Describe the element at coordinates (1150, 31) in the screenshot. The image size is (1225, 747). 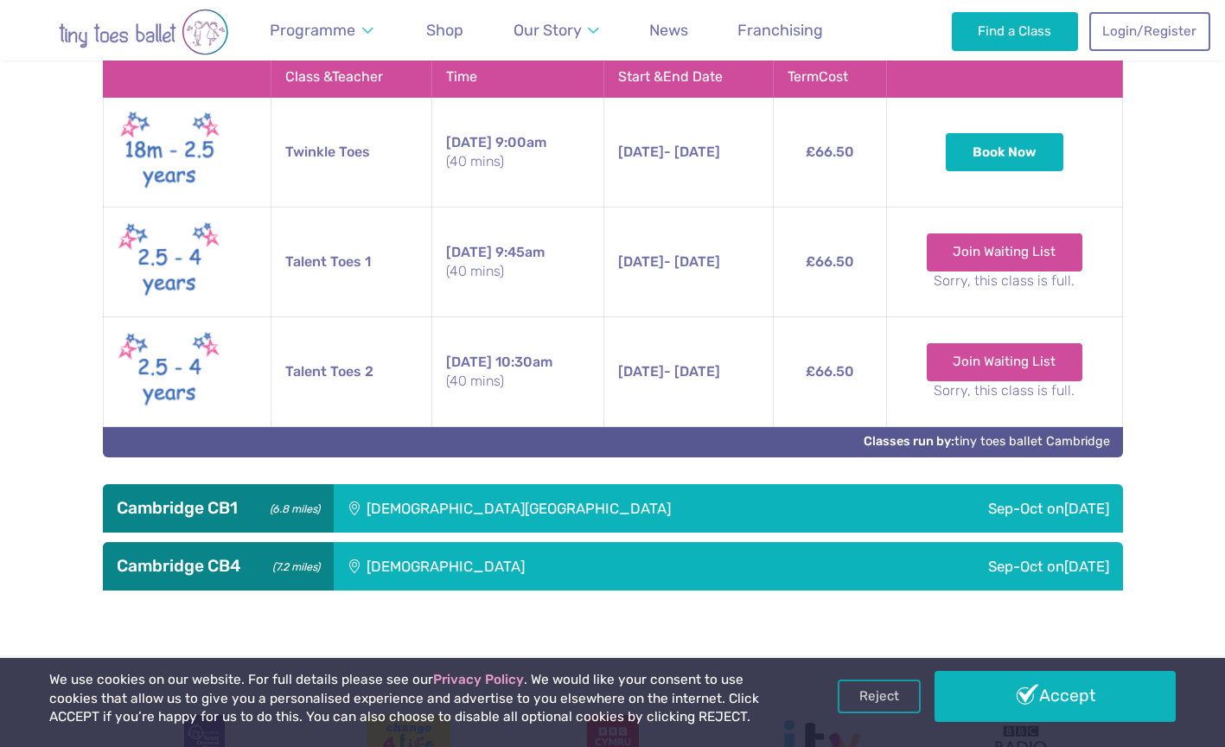
I see `a: Login/Register` at that location.